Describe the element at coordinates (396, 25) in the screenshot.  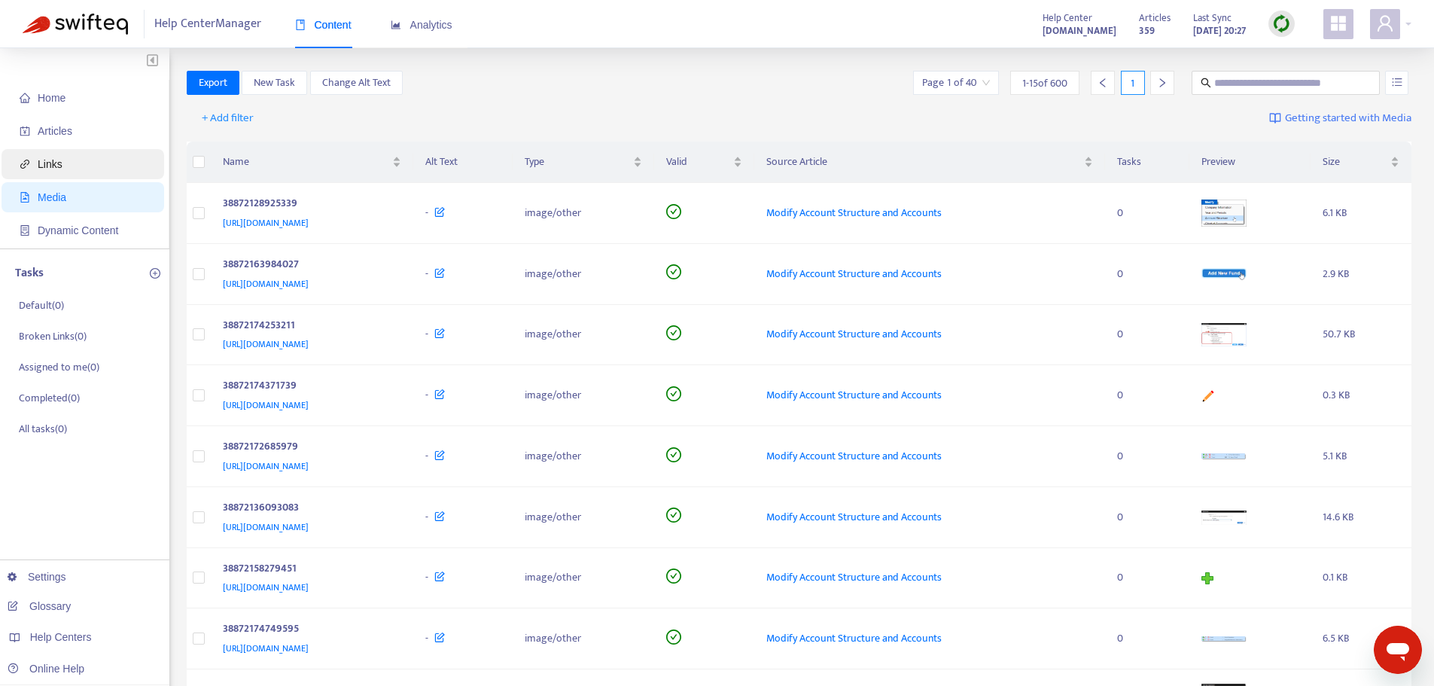
I see `span: area-chart` at that location.